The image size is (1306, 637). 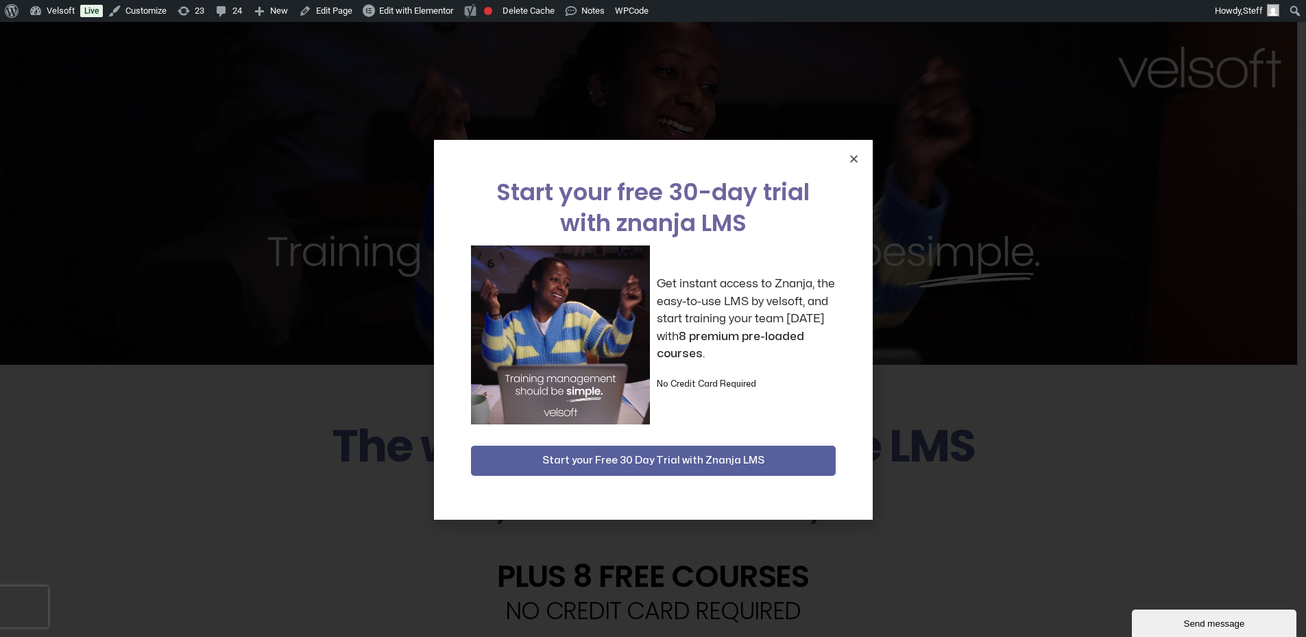 I want to click on a: Close, so click(x=854, y=158).